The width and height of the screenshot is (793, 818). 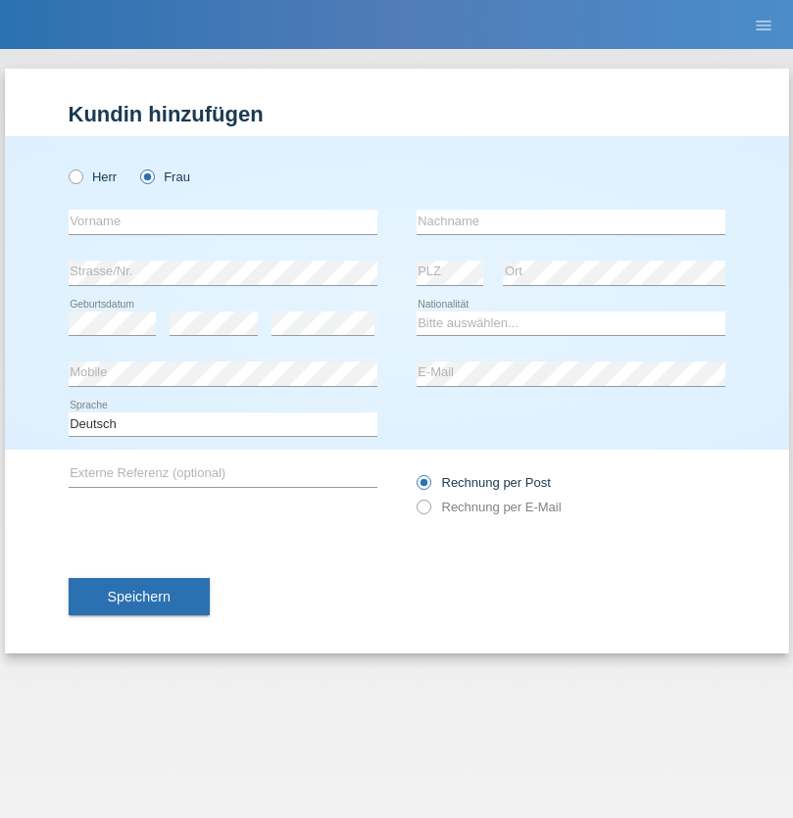 I want to click on input: Rechnung per Post, so click(x=422, y=487).